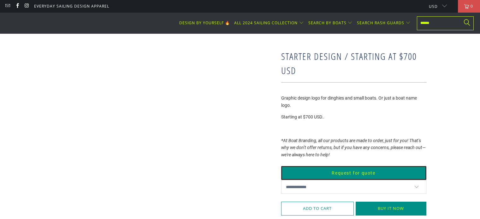 The width and height of the screenshot is (480, 219). Describe the element at coordinates (433, 6) in the screenshot. I see `span: USD` at that location.